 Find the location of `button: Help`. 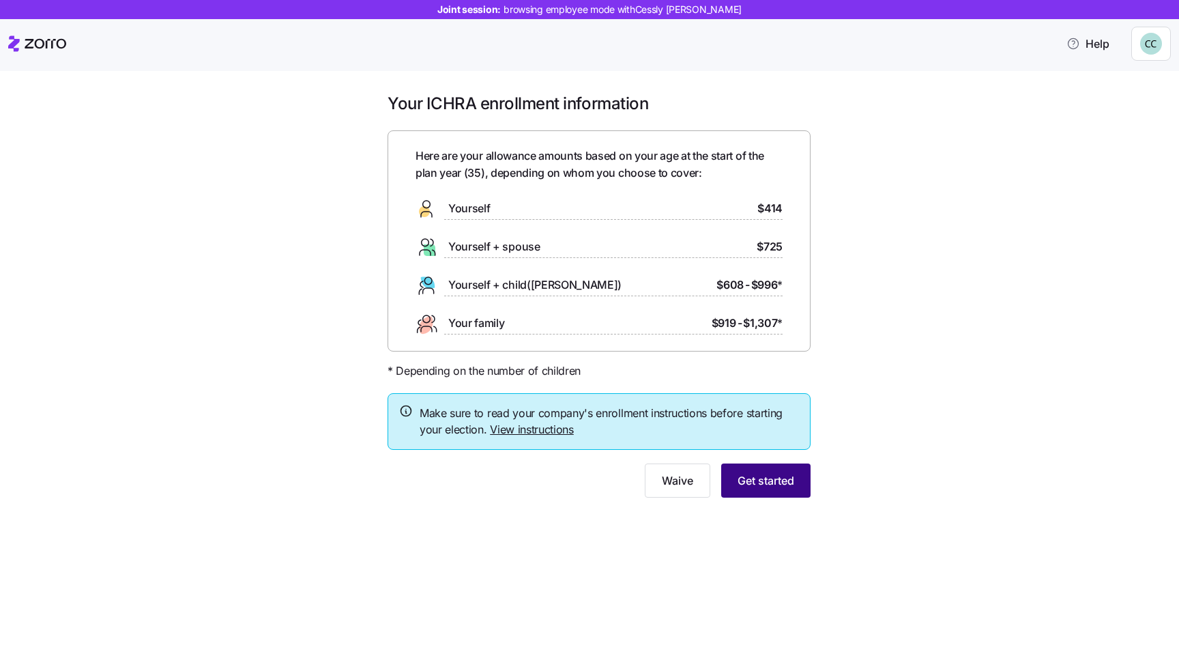

button: Help is located at coordinates (1088, 44).